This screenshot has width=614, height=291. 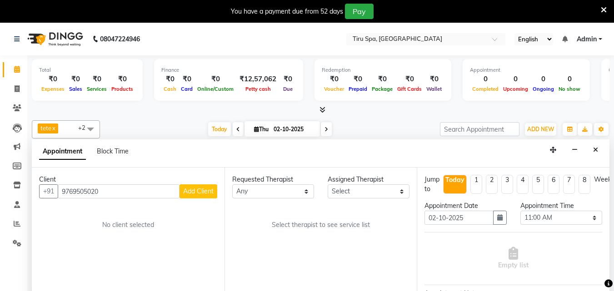 I want to click on span: Empty list, so click(x=513, y=258).